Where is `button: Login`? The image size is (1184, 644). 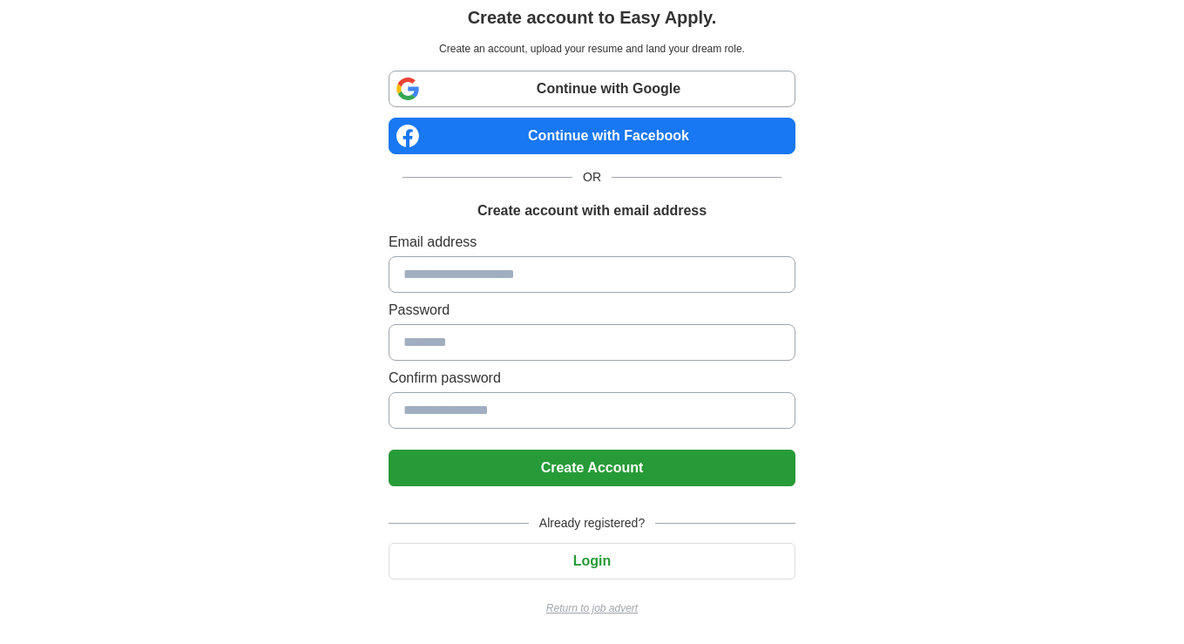 button: Login is located at coordinates (591, 561).